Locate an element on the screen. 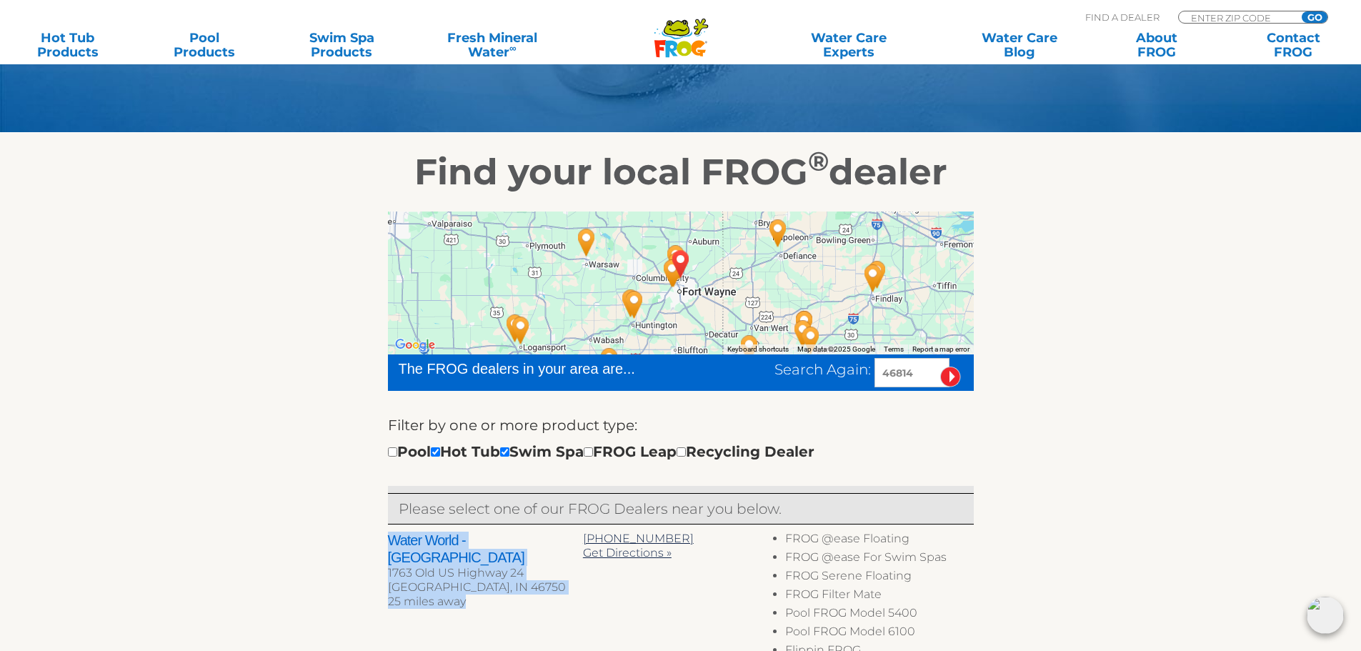  div: Olympia Pools & Spas - Fort Wayne - 2 miles away. is located at coordinates (677, 266).